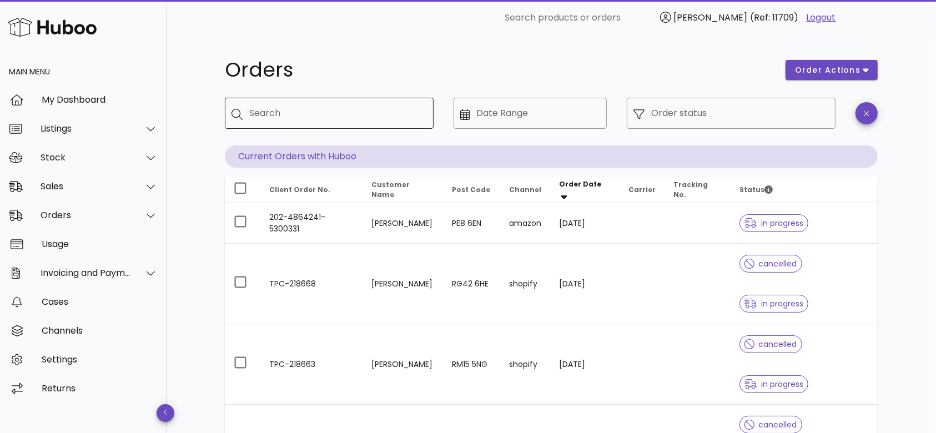 This screenshot has height=433, width=936. Describe the element at coordinates (584, 190) in the screenshot. I see `th: Order Date: Sorted descending. Activate to remove sorting.` at that location.